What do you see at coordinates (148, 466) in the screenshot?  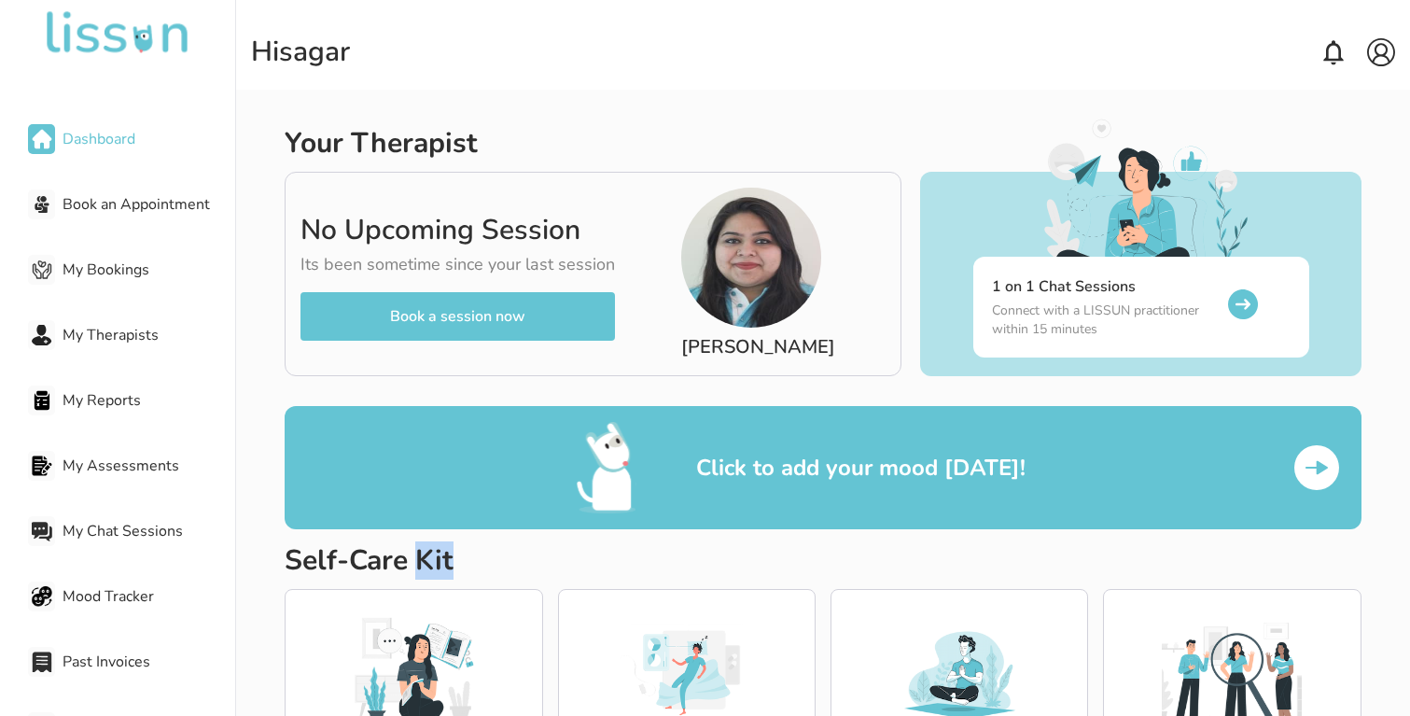 I see `span: My Assessments` at bounding box center [148, 466].